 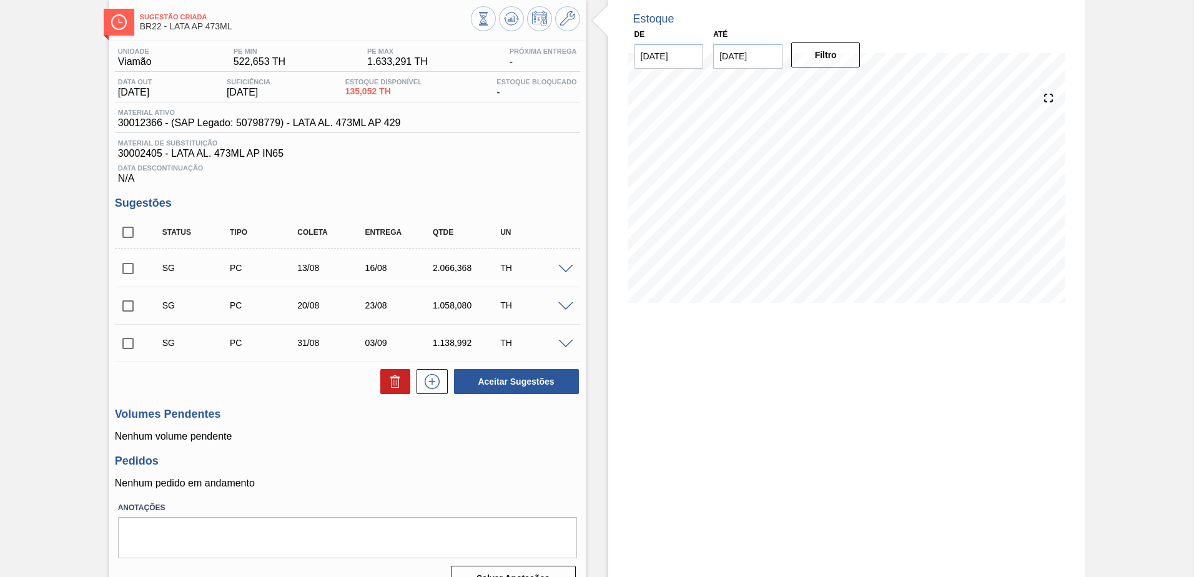 I want to click on span: PE MIN, so click(x=259, y=51).